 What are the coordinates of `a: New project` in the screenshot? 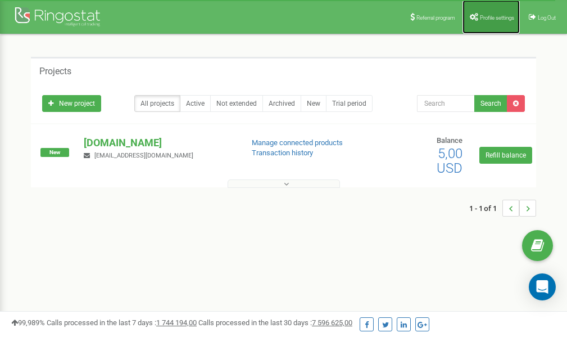 It's located at (71, 103).